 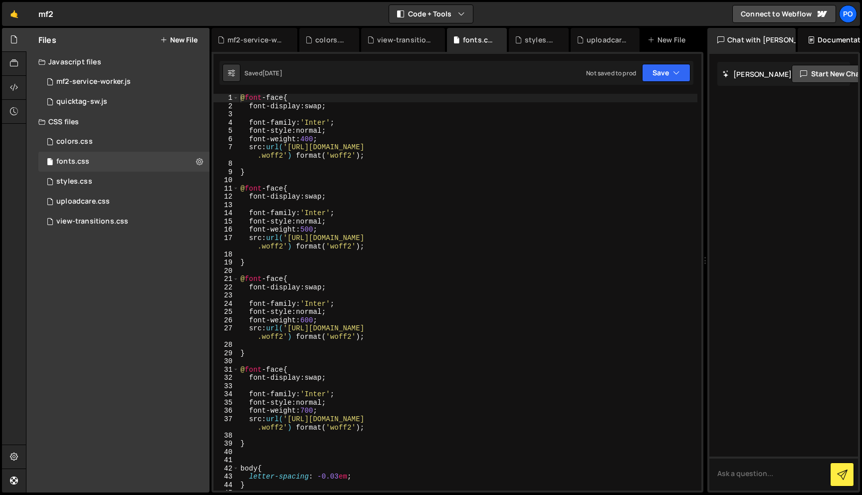 I want to click on div: Saved, so click(x=263, y=73).